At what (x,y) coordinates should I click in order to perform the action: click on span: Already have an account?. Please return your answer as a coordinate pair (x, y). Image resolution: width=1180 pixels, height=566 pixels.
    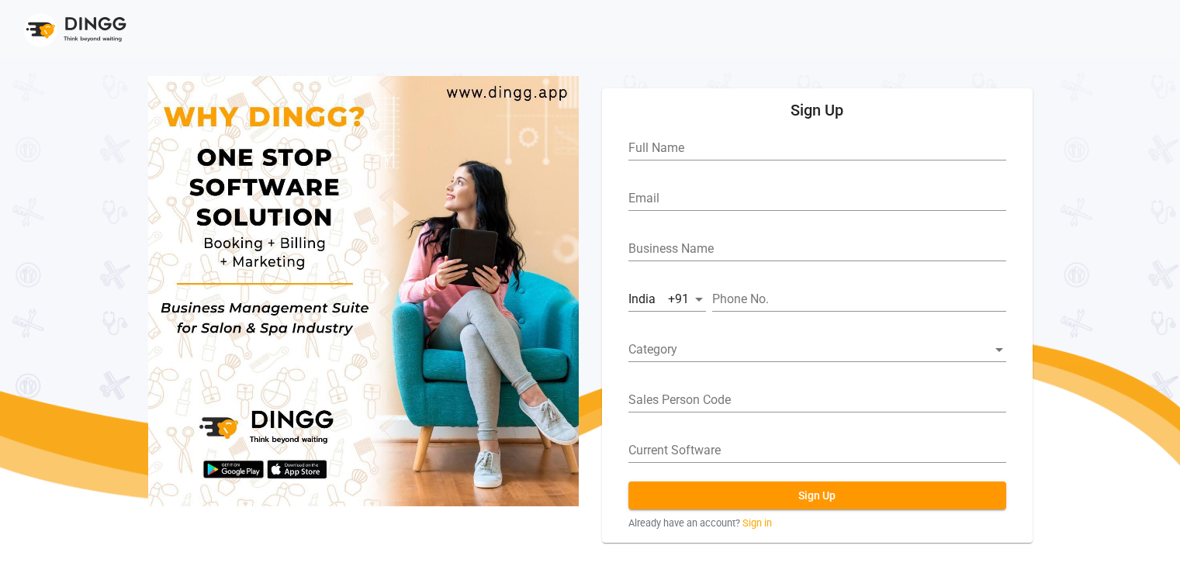
    Looking at the image, I should click on (684, 523).